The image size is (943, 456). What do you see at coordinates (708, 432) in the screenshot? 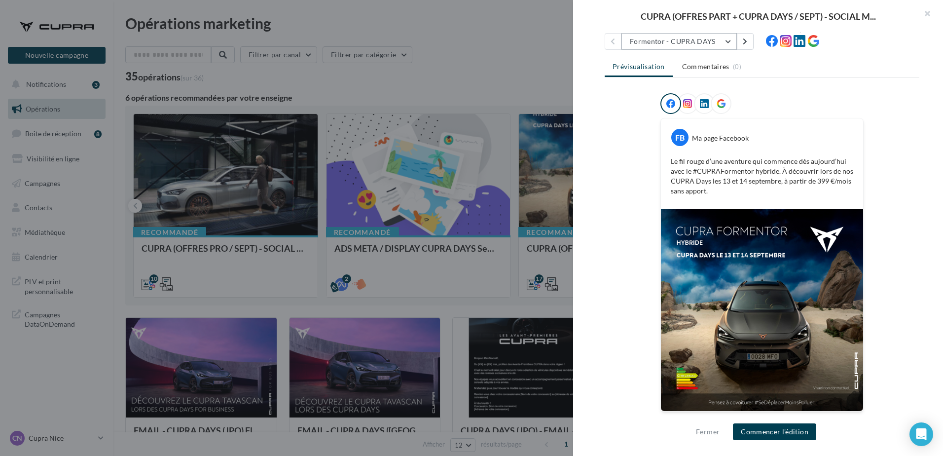
I see `button: Fermer` at bounding box center [708, 432].